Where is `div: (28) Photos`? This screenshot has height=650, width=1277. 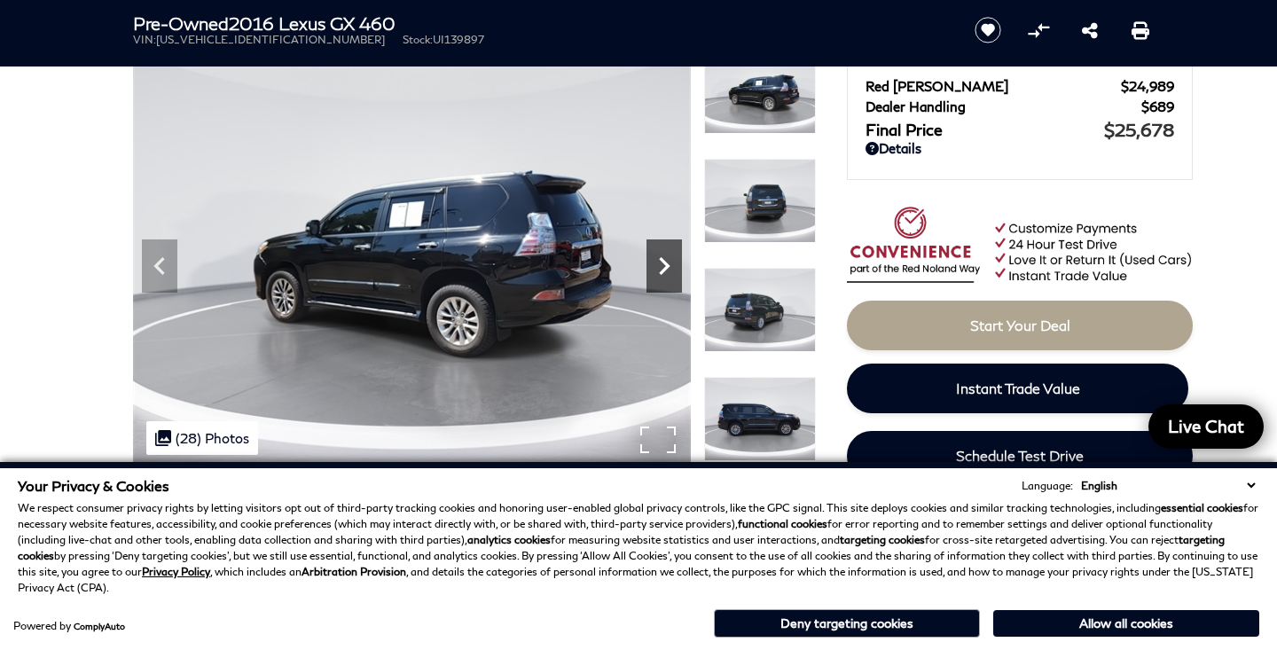 div: (28) Photos is located at coordinates (202, 438).